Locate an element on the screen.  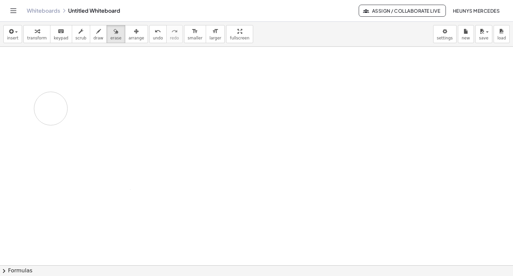
button: draw is located at coordinates (99, 34).